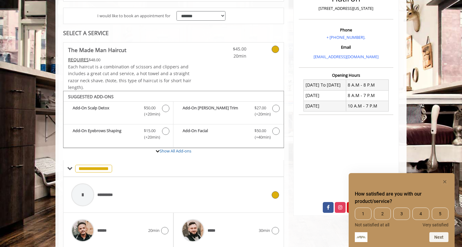 Image resolution: width=462 pixels, height=247 pixels. Describe the element at coordinates (346, 47) in the screenshot. I see `h3: Email` at that location.